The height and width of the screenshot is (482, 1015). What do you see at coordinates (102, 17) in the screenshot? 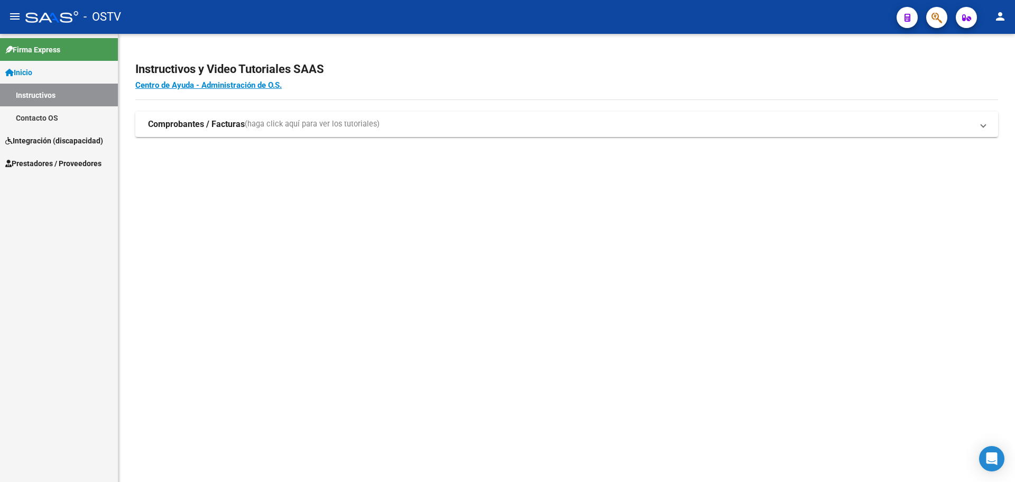
I see `span: - OSTV` at bounding box center [102, 17].